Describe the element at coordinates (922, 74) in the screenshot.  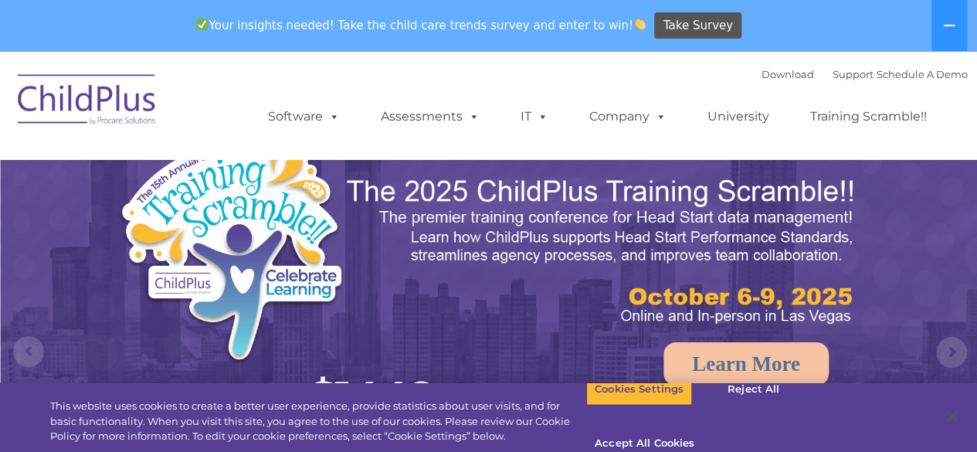
I see `a: Schedule A Demo` at that location.